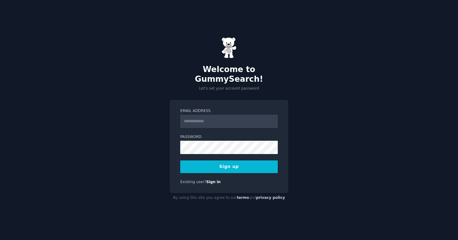 The width and height of the screenshot is (458, 240). Describe the element at coordinates (193, 182) in the screenshot. I see `span: Existing user?` at that location.